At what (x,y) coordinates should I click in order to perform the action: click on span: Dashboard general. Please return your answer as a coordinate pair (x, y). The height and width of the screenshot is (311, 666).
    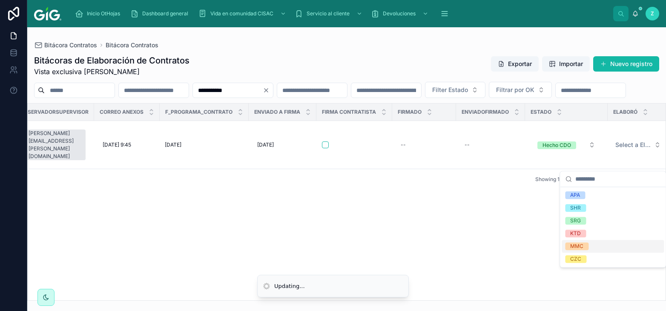
    Looking at the image, I should click on (165, 14).